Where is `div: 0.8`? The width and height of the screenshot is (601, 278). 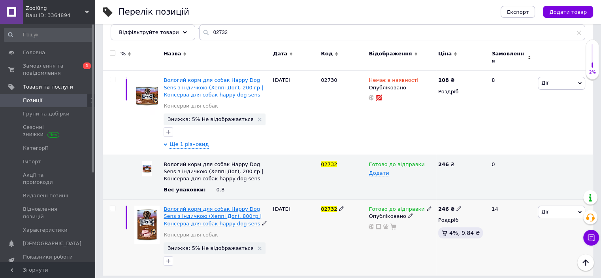
div: 0.8 is located at coordinates (242, 190).